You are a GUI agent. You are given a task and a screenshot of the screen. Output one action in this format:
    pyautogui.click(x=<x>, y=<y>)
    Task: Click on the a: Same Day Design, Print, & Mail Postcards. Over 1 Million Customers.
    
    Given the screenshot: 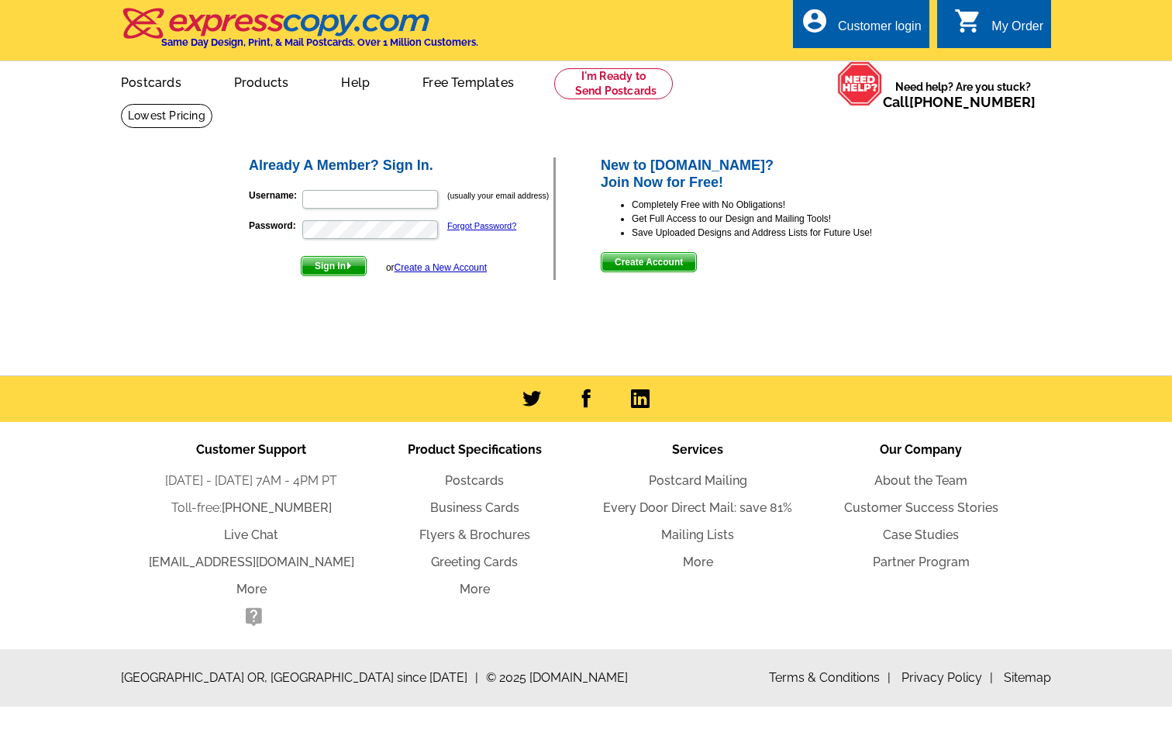 What is the action you would take?
    pyautogui.click(x=299, y=33)
    